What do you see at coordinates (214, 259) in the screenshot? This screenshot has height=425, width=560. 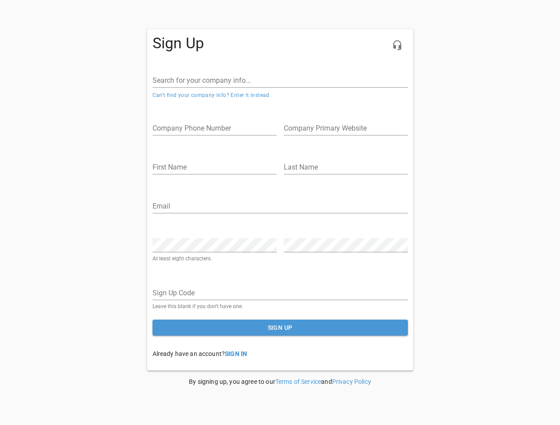 I see `p: At least eight characters.` at bounding box center [214, 259].